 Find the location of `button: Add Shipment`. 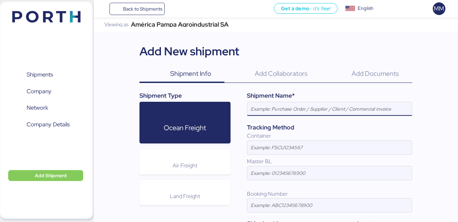

button: Add Shipment is located at coordinates (46, 175).